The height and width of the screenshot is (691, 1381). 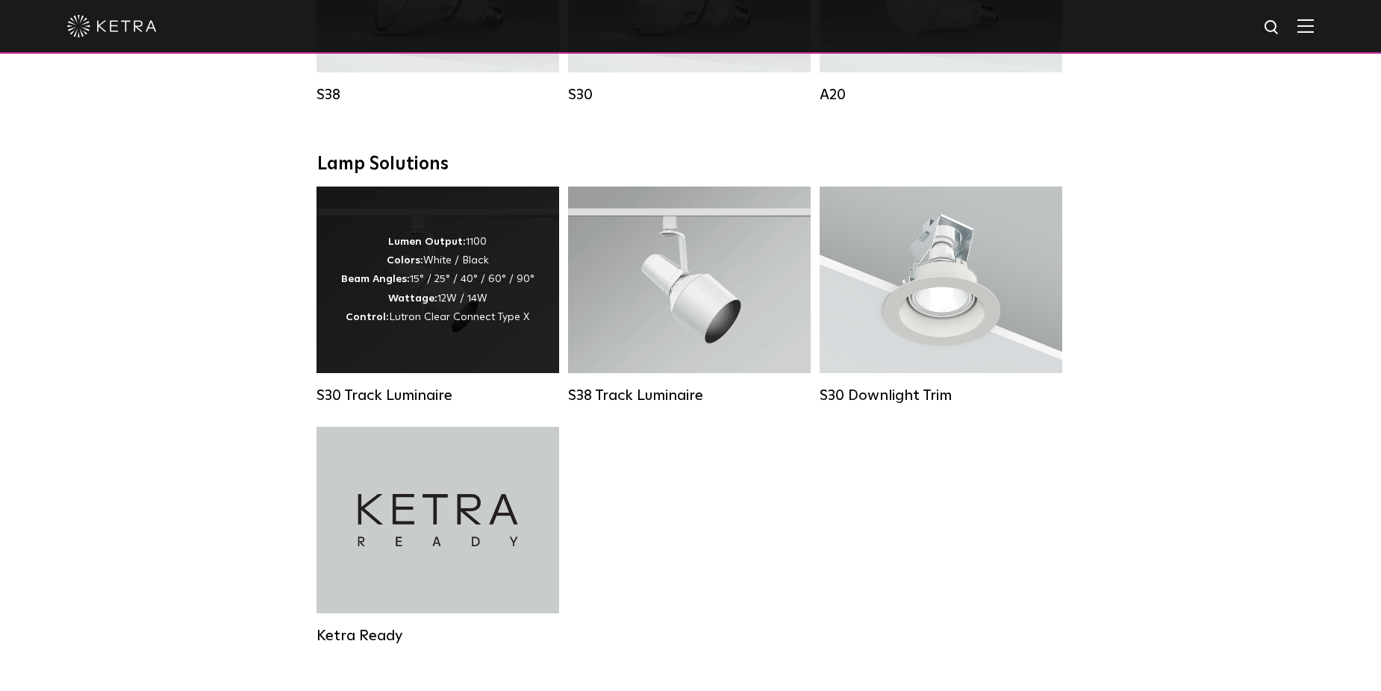 I want to click on strong: Lumen Output:, so click(x=427, y=242).